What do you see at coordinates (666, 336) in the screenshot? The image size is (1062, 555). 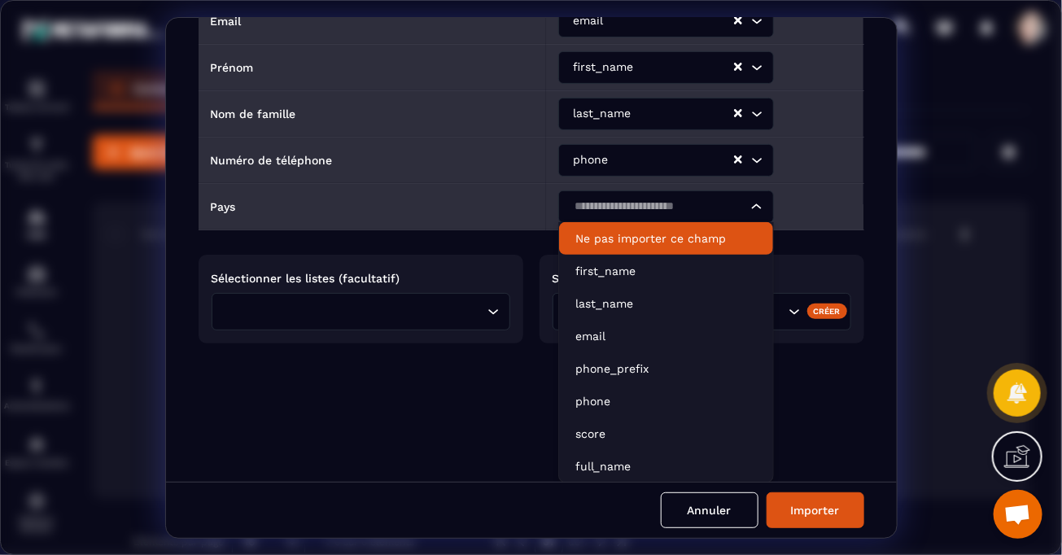 I see `p: email` at bounding box center [666, 336].